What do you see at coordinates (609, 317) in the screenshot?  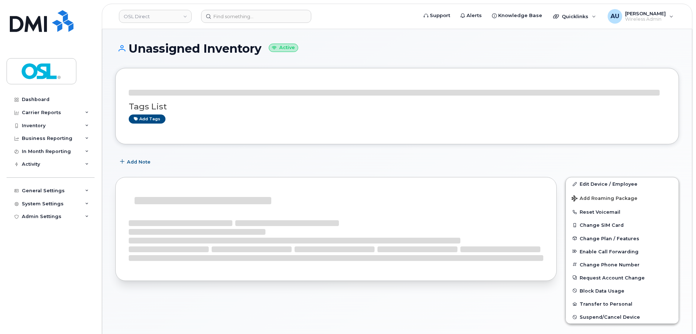 I see `span: Suspend/Cancel Device` at bounding box center [609, 317].